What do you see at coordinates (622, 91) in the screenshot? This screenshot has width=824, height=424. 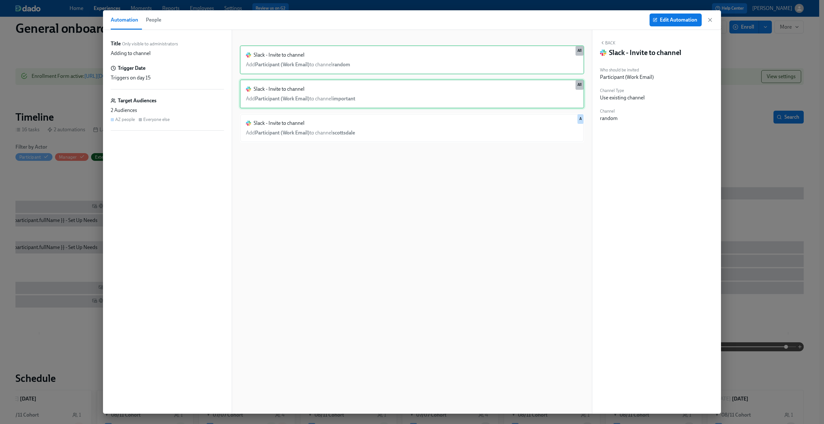 I see `label: Channel Type` at bounding box center [622, 91].